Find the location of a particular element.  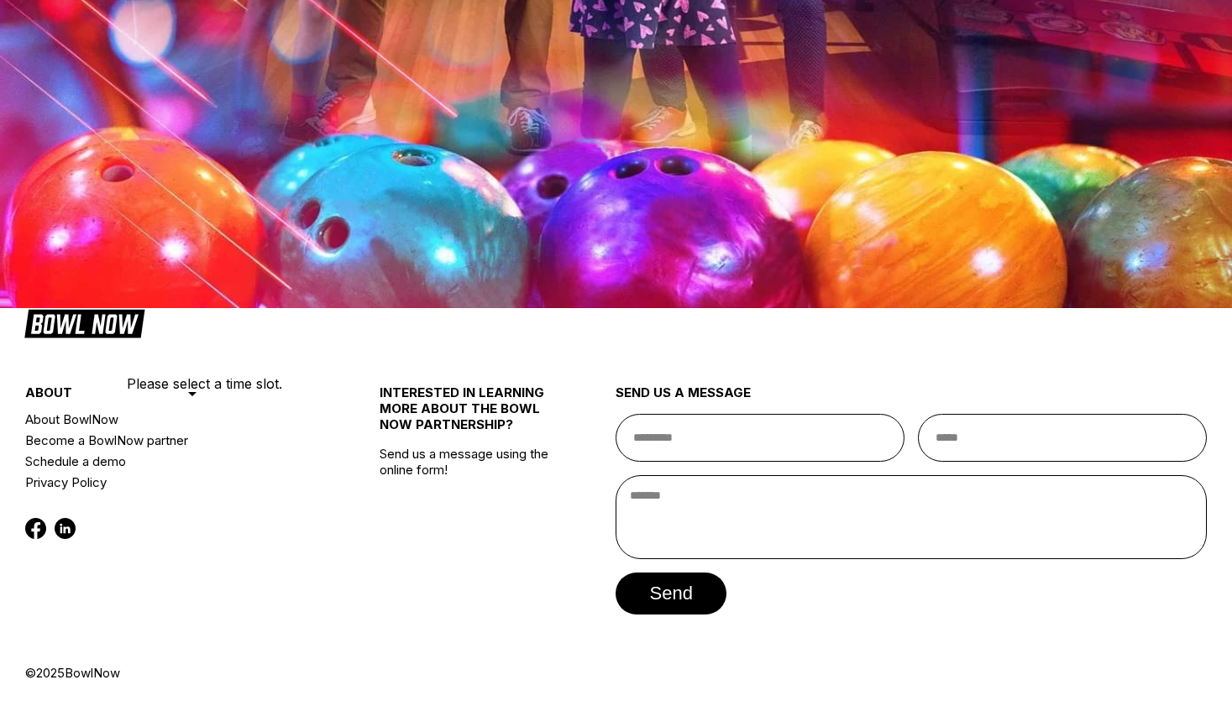

a: Become a BowlNow partner is located at coordinates (173, 440).